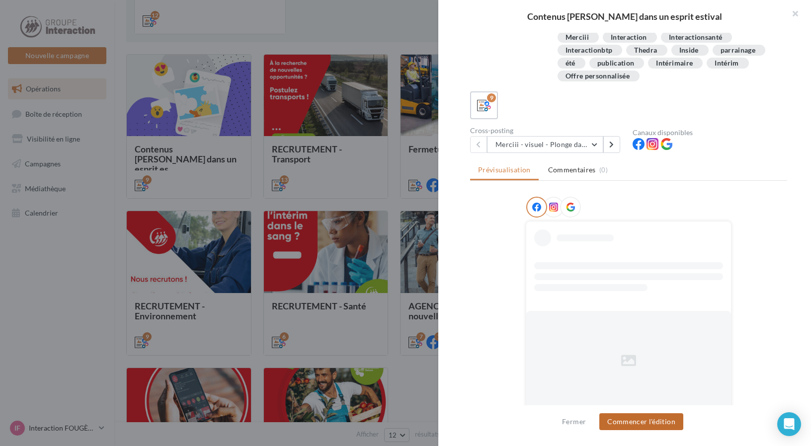  I want to click on div: été, so click(571, 63).